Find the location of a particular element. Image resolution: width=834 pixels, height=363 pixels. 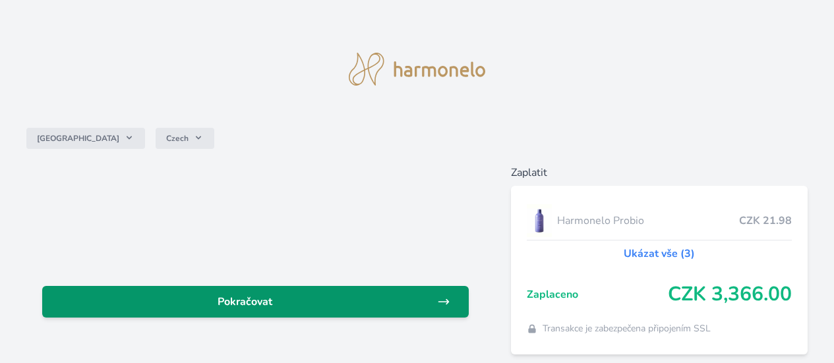

img: CLEAN_PROBIO_se_stinem_x-lo.jpg is located at coordinates (539, 221).